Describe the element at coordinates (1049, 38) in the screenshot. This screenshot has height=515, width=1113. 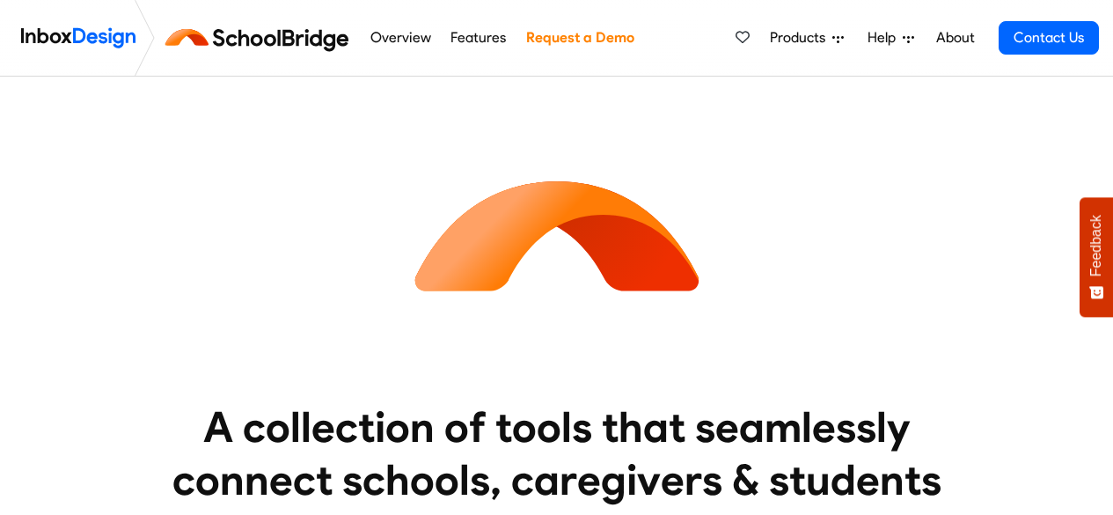
I see `a: Contact Us` at that location.